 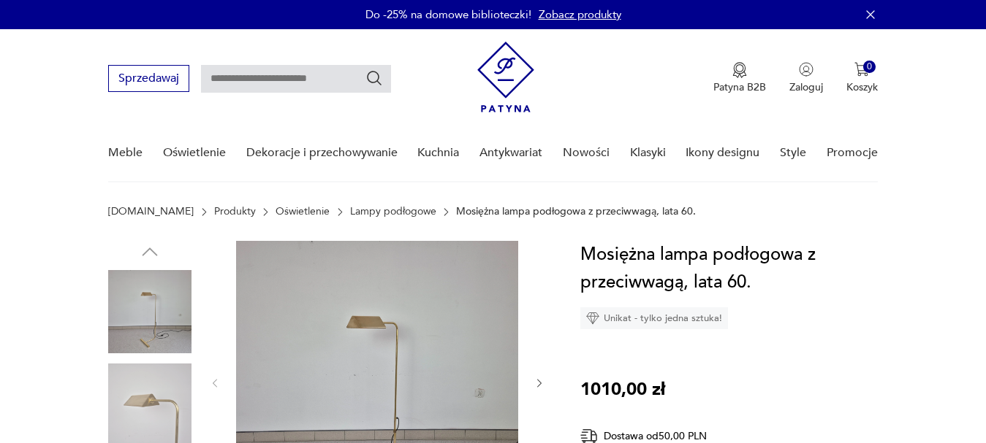 I want to click on a: Ikona medaluPatyna B2B, so click(x=739, y=78).